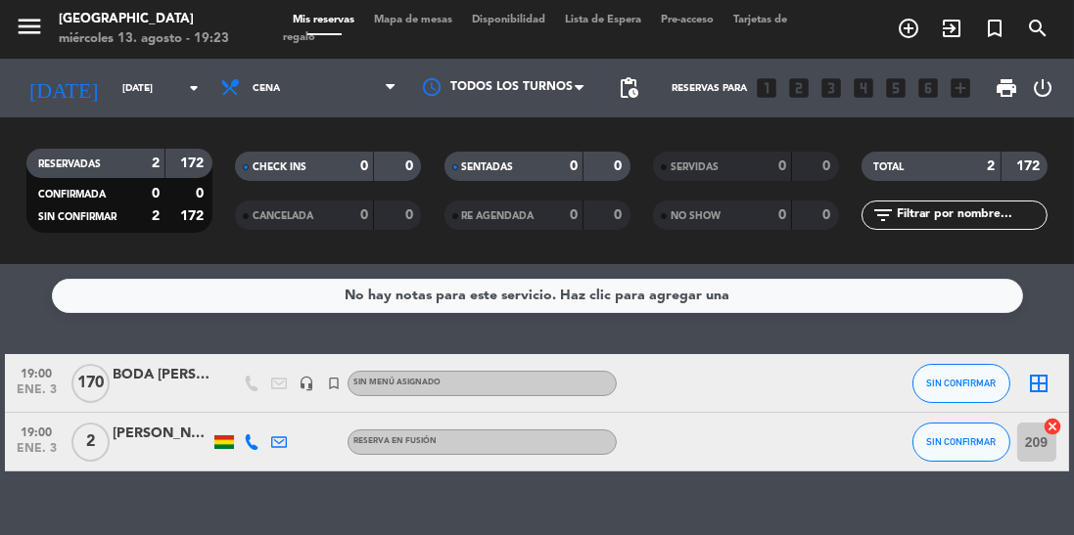 This screenshot has width=1074, height=535. I want to click on i: looks_two, so click(799, 88).